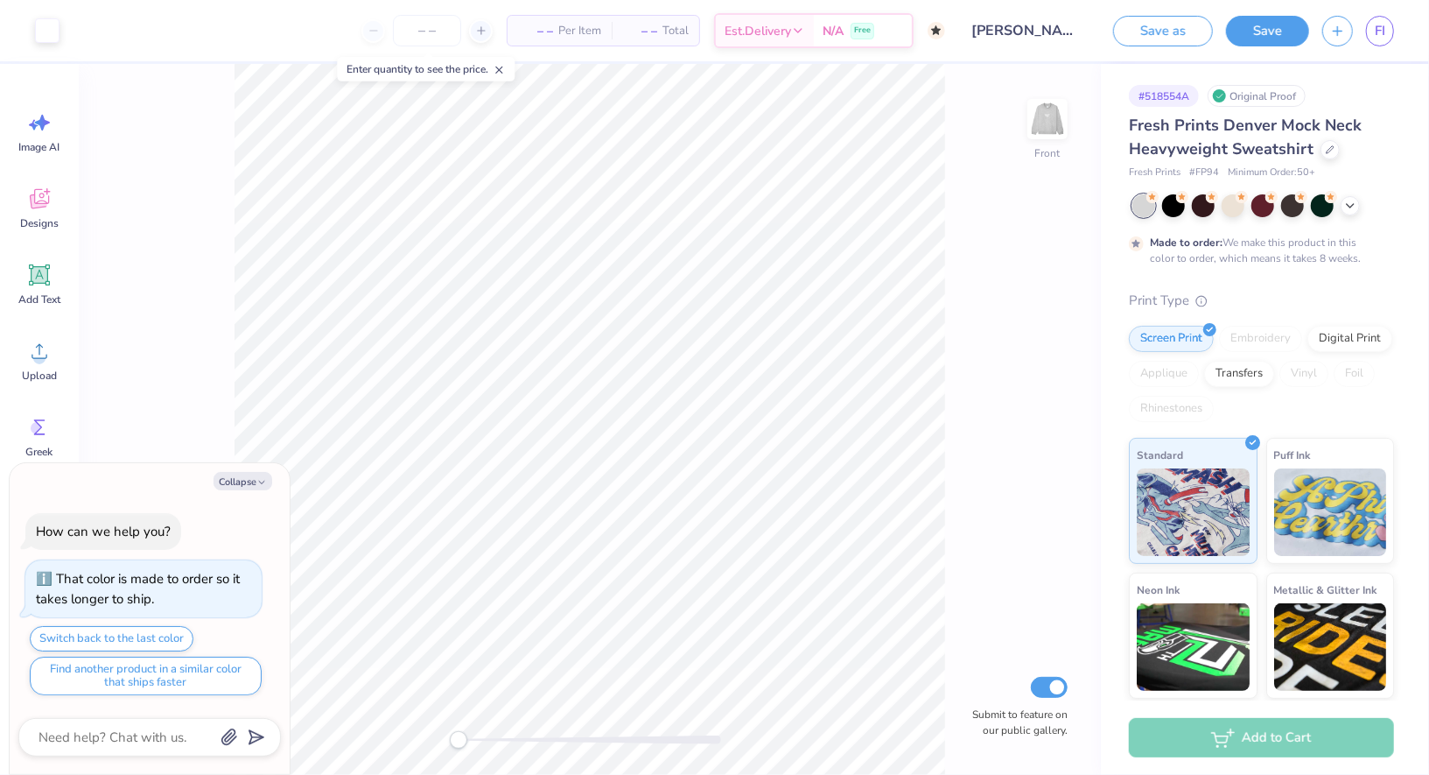 Image resolution: width=1429 pixels, height=775 pixels. Describe the element at coordinates (1350, 339) in the screenshot. I see `div: Digital Print` at that location.